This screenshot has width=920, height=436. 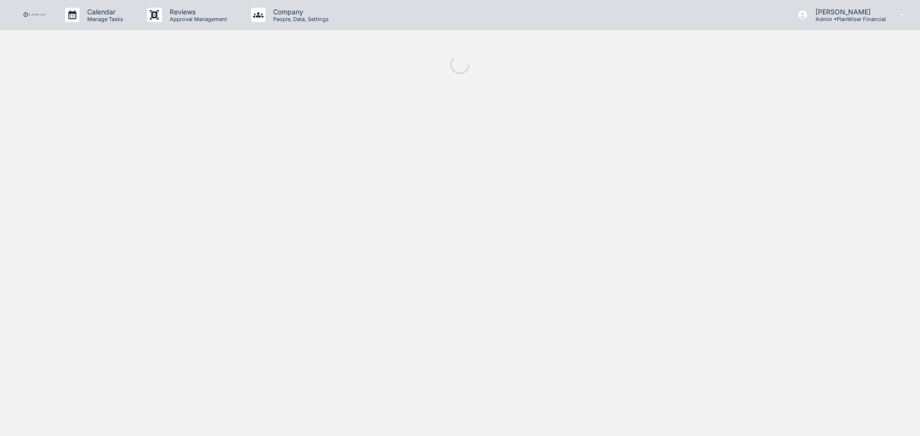 I want to click on img: logo, so click(x=34, y=15).